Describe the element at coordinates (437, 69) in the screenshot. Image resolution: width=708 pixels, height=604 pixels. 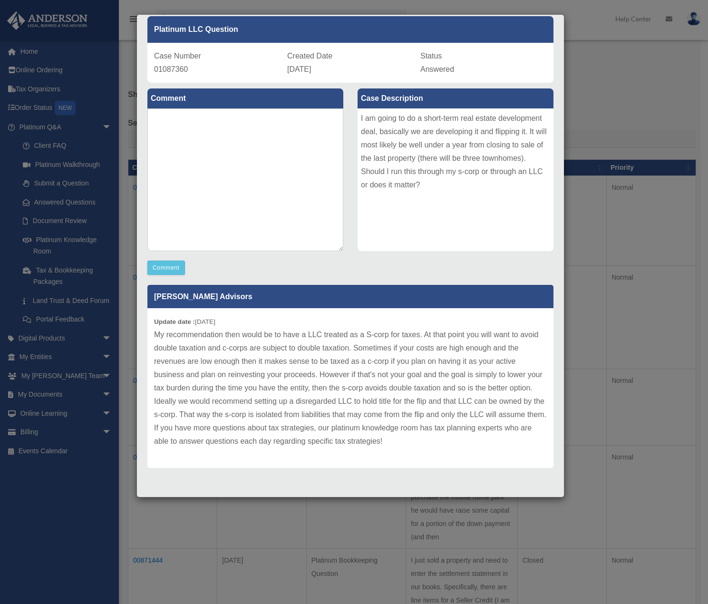
I see `span: Answered` at that location.